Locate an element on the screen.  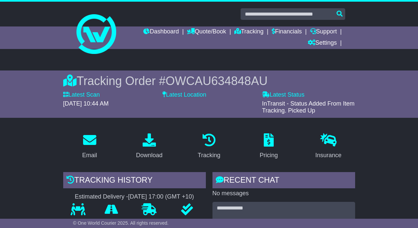
label: Latest Status is located at coordinates (283, 95).